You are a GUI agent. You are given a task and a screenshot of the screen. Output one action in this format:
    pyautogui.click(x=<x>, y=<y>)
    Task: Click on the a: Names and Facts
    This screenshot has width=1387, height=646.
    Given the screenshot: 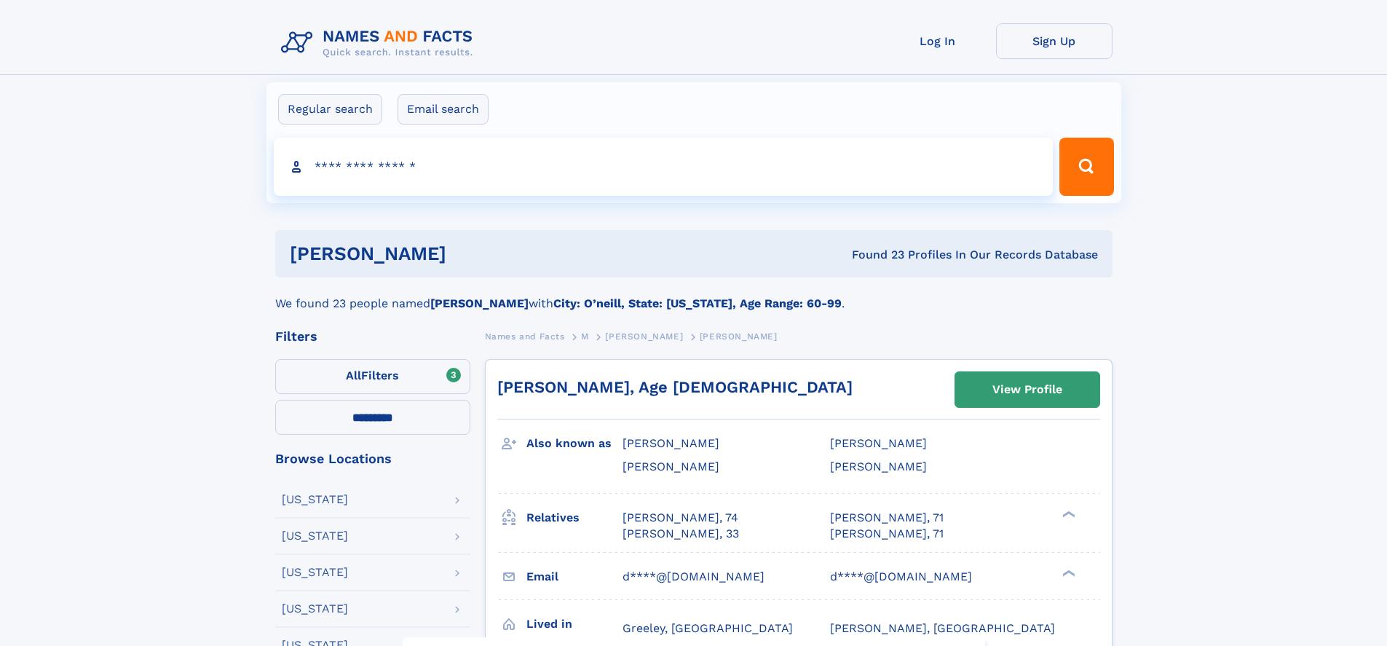 What is the action you would take?
    pyautogui.click(x=525, y=336)
    